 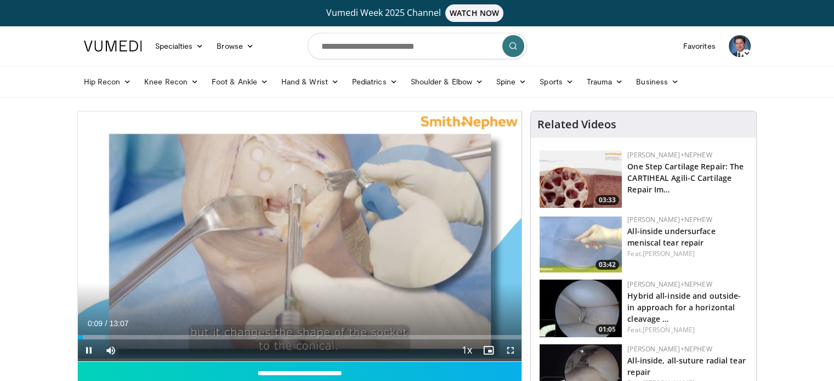 I want to click on a: Foot & Ankle, so click(x=239, y=82).